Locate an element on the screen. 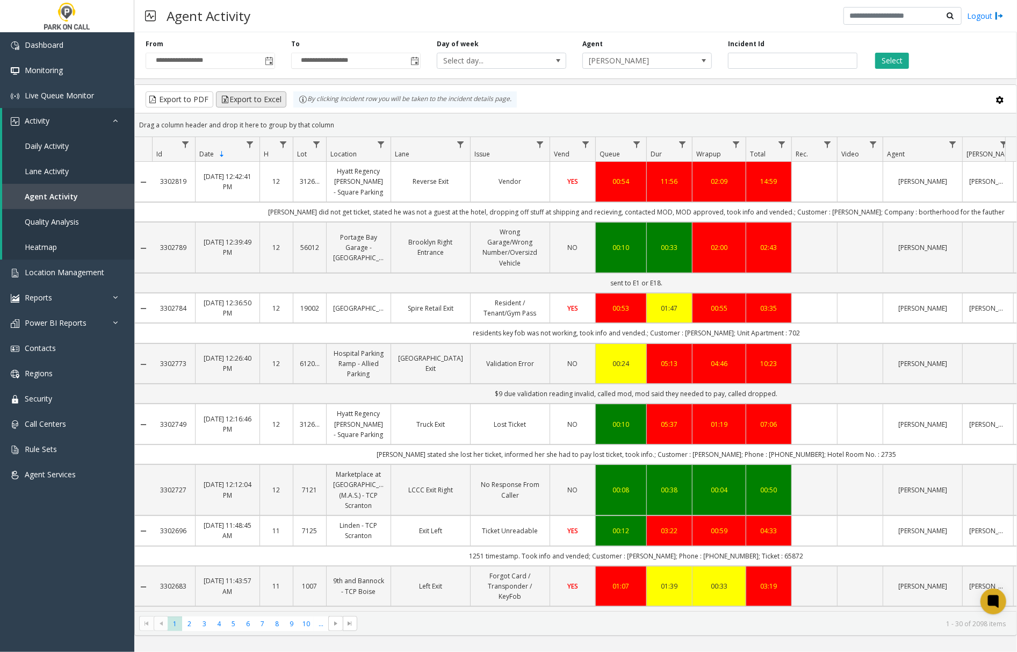  a: Activity is located at coordinates (68, 120).